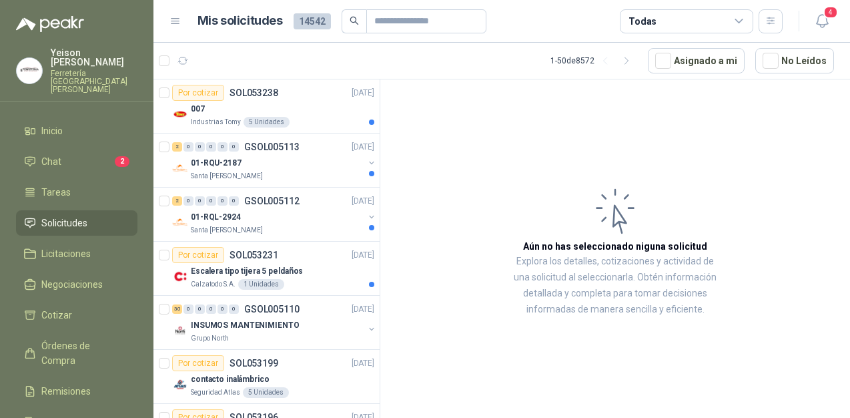  What do you see at coordinates (822, 21) in the screenshot?
I see `button: 4` at bounding box center [822, 21].